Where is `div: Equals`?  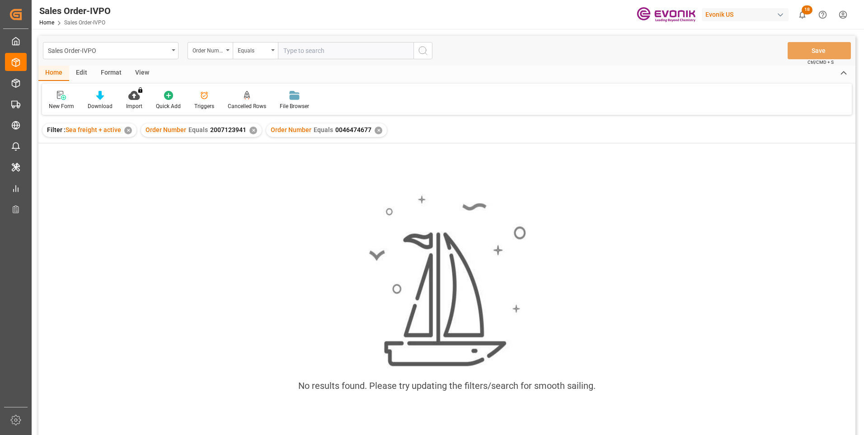 div: Equals is located at coordinates (253, 49).